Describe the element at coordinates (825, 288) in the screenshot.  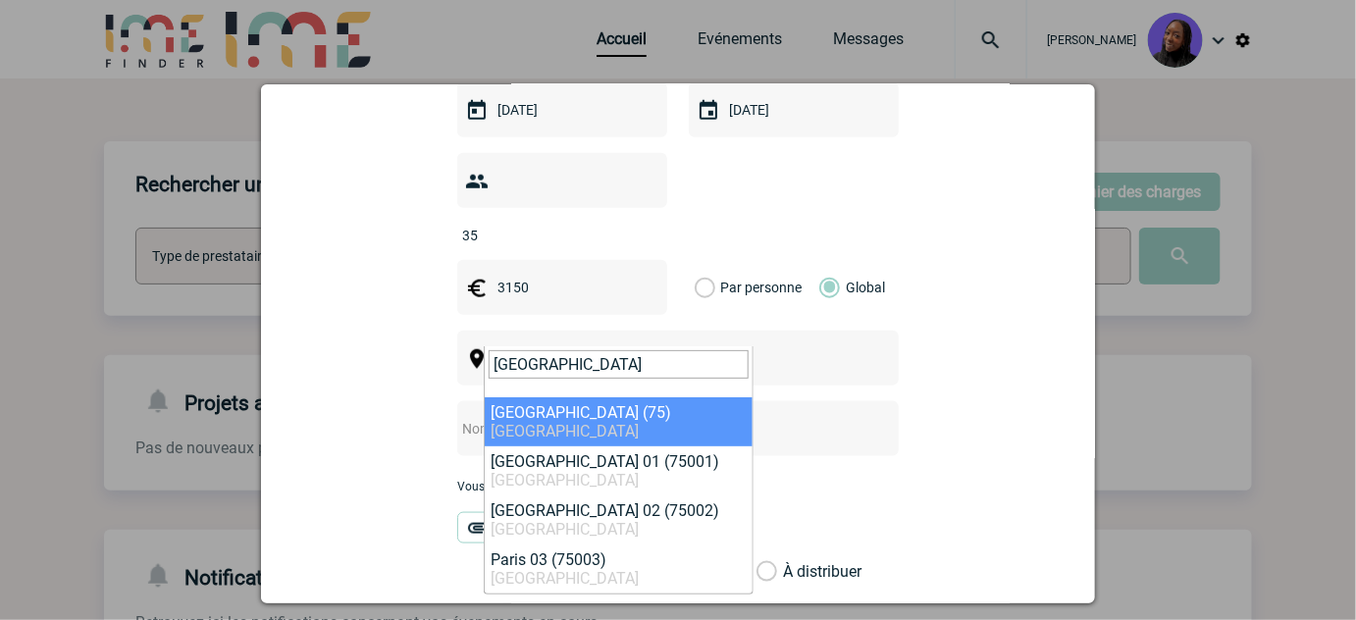
I see `label: Global` at that location.